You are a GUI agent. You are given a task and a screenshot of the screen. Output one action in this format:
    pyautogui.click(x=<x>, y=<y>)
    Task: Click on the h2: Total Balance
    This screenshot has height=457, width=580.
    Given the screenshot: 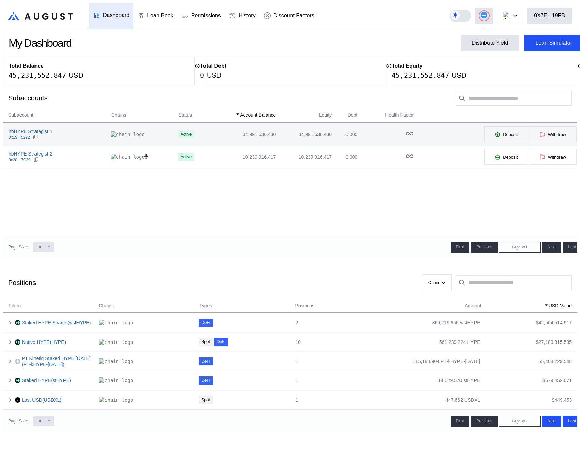 What is the action you would take?
    pyautogui.click(x=26, y=66)
    